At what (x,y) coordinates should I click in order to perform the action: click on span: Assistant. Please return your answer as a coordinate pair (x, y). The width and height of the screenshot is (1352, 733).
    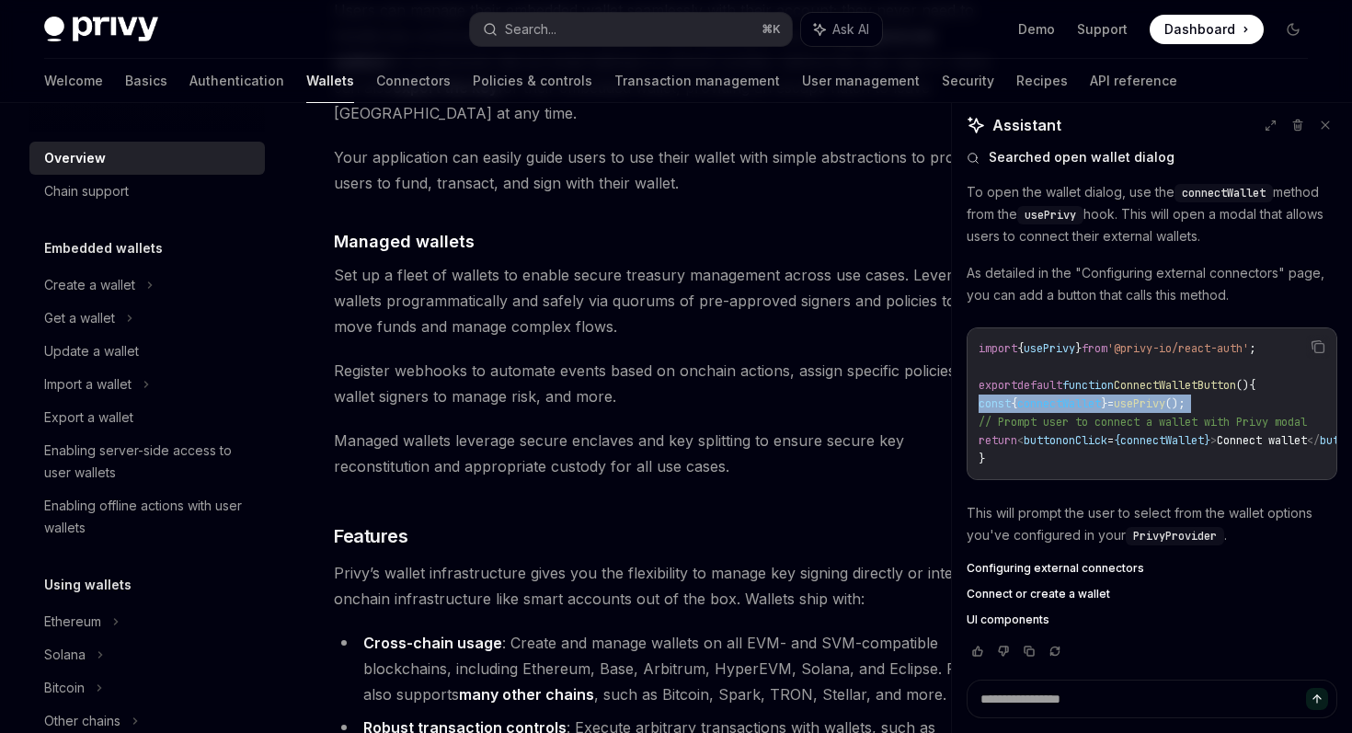
    Looking at the image, I should click on (1027, 125).